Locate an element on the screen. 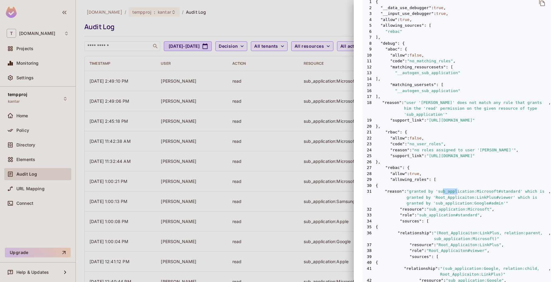 The width and height of the screenshot is (560, 282). span: "Root_Applicaiton:LinkPlus" is located at coordinates (469, 245).